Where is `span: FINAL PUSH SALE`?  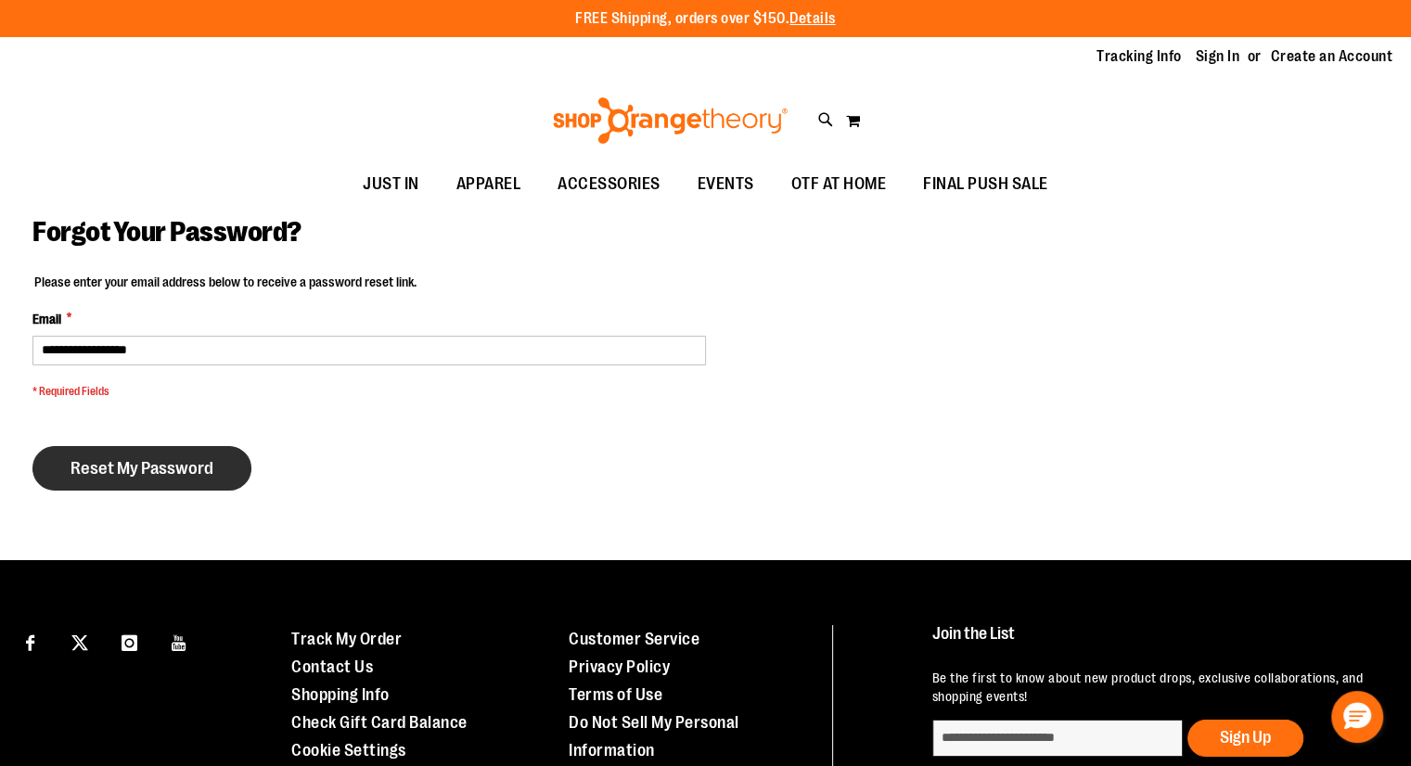
span: FINAL PUSH SALE is located at coordinates (985, 184).